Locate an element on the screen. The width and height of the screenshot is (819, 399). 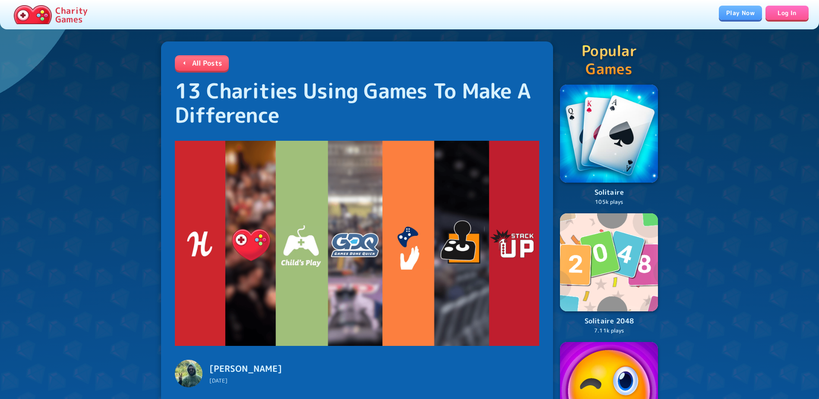
a: LogoSolitaire105k plays is located at coordinates (609, 146).